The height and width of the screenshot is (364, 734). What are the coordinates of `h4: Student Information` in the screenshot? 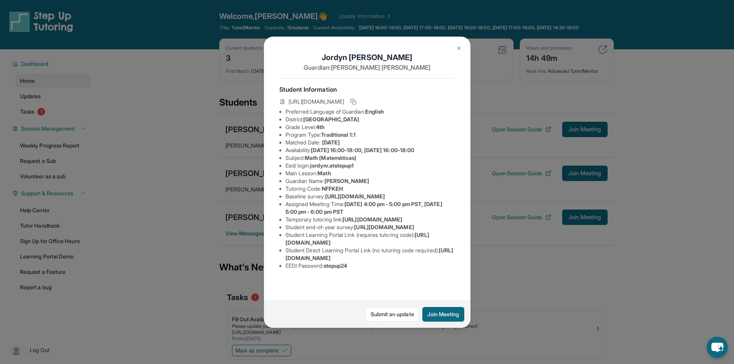 It's located at (367, 89).